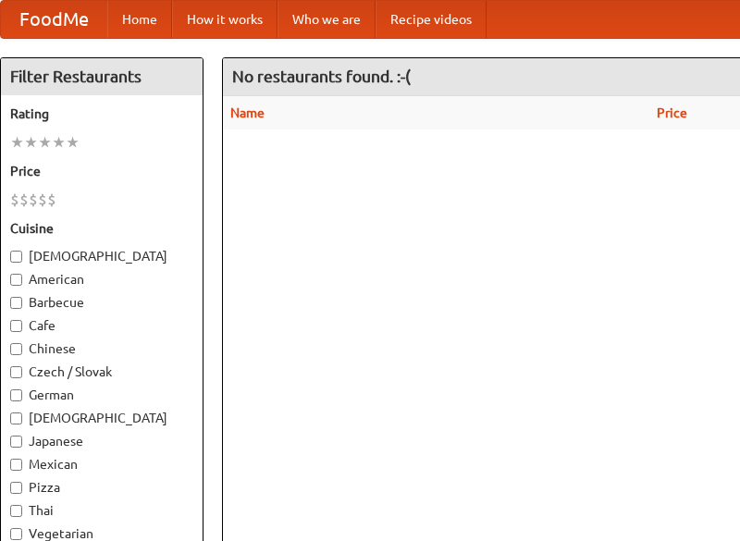  I want to click on a: Recipe videos, so click(431, 19).